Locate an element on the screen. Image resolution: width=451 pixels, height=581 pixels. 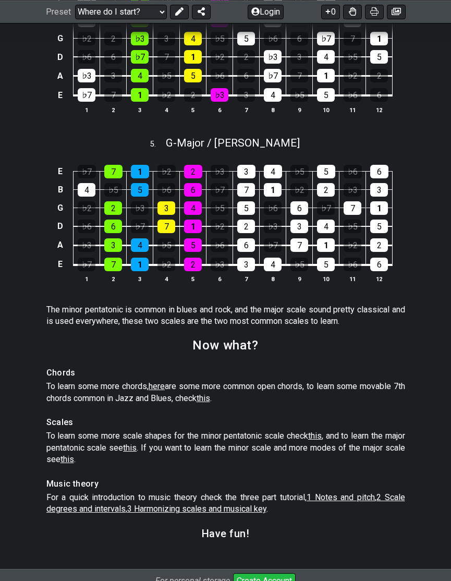
button: 0 is located at coordinates (331, 11).